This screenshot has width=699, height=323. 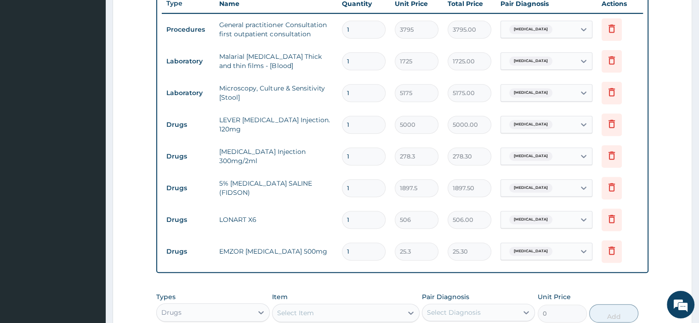 I want to click on label: Types, so click(x=166, y=297).